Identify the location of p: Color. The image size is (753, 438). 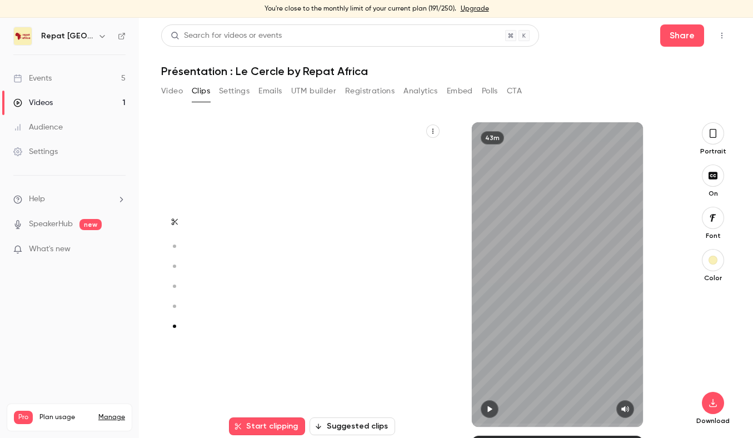
(713, 278).